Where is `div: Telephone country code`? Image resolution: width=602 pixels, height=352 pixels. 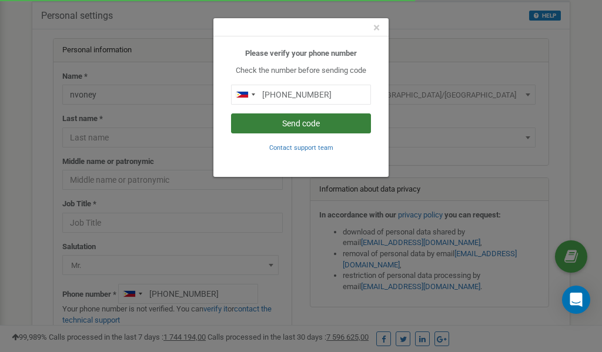
div: Telephone country code is located at coordinates (245, 95).